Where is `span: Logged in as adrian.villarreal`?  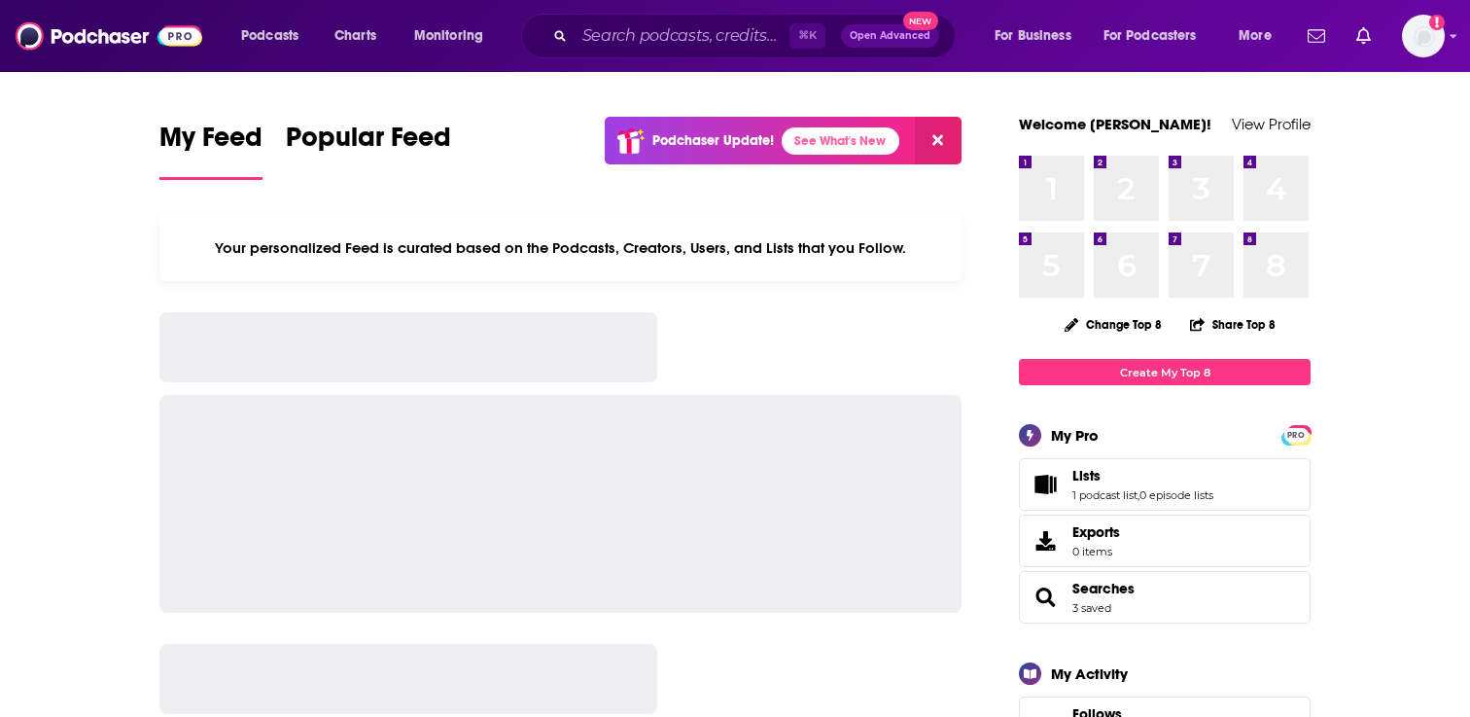
span: Logged in as adrian.villarreal is located at coordinates (1424, 36).